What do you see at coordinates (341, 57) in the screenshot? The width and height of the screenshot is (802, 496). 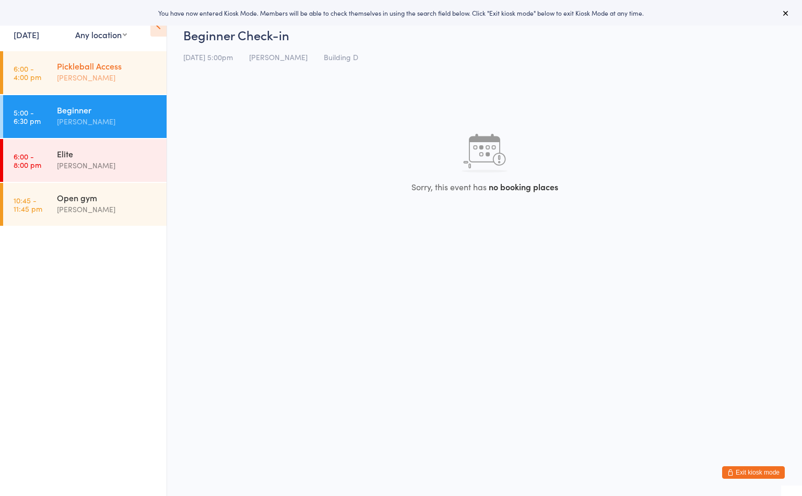 I see `span: Building D` at bounding box center [341, 57].